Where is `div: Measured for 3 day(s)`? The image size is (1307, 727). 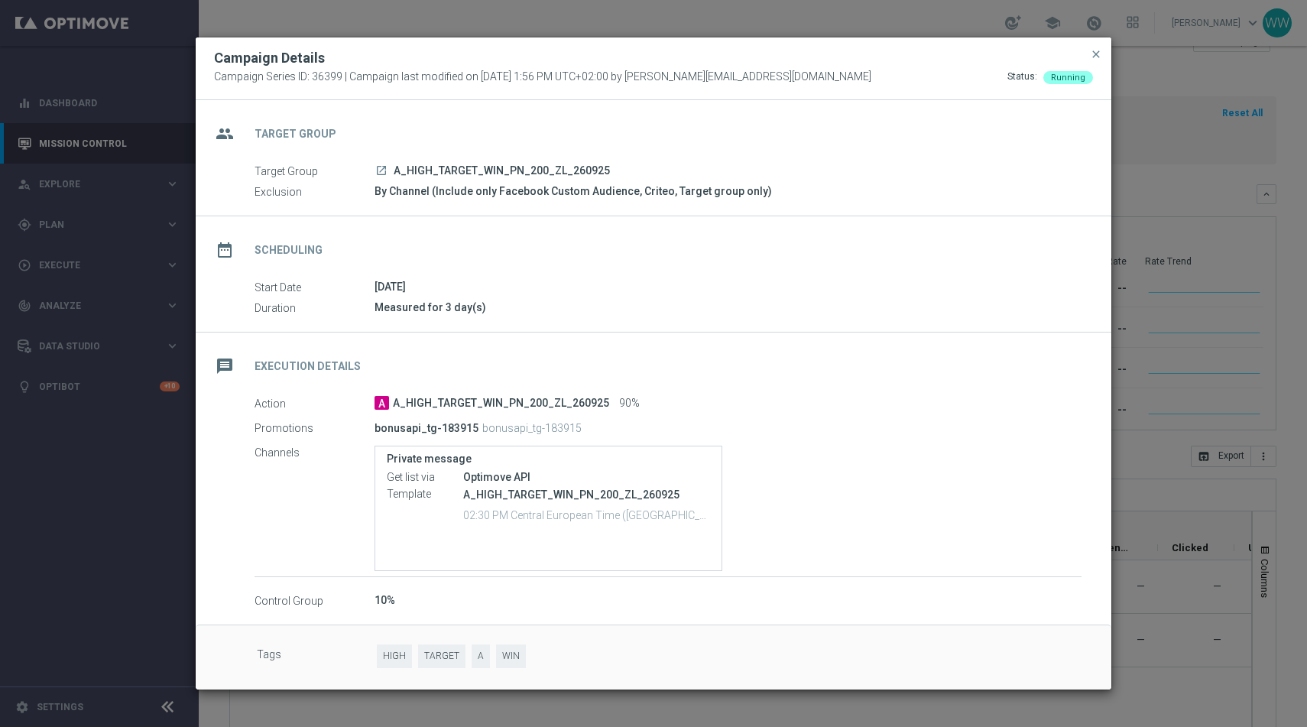
div: Measured for 3 day(s) is located at coordinates (727, 307).